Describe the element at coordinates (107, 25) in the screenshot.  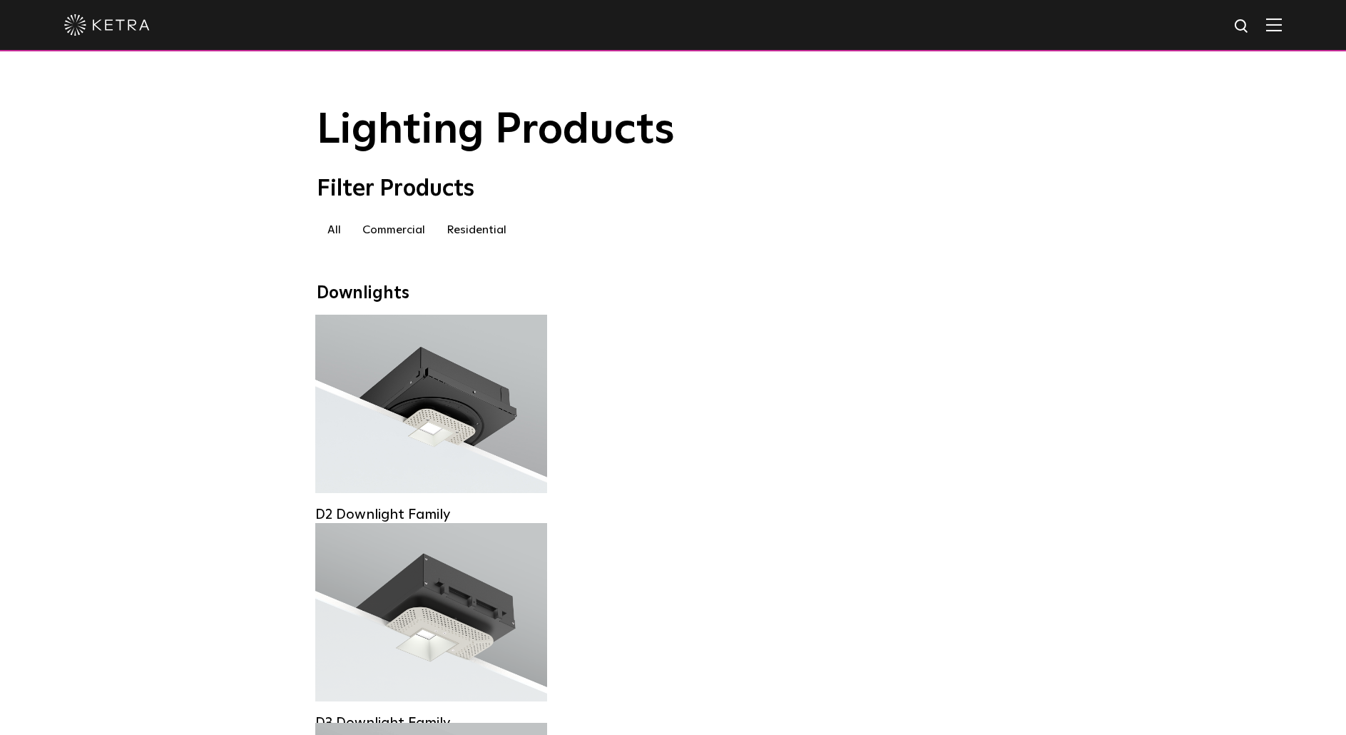
I see `img: ketra-logo-2019-white` at that location.